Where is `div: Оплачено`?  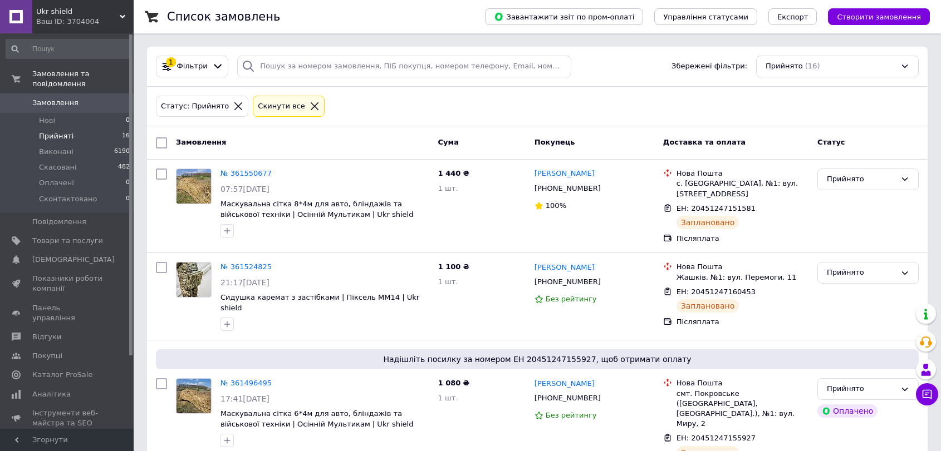
div: Оплачено is located at coordinates (847, 411).